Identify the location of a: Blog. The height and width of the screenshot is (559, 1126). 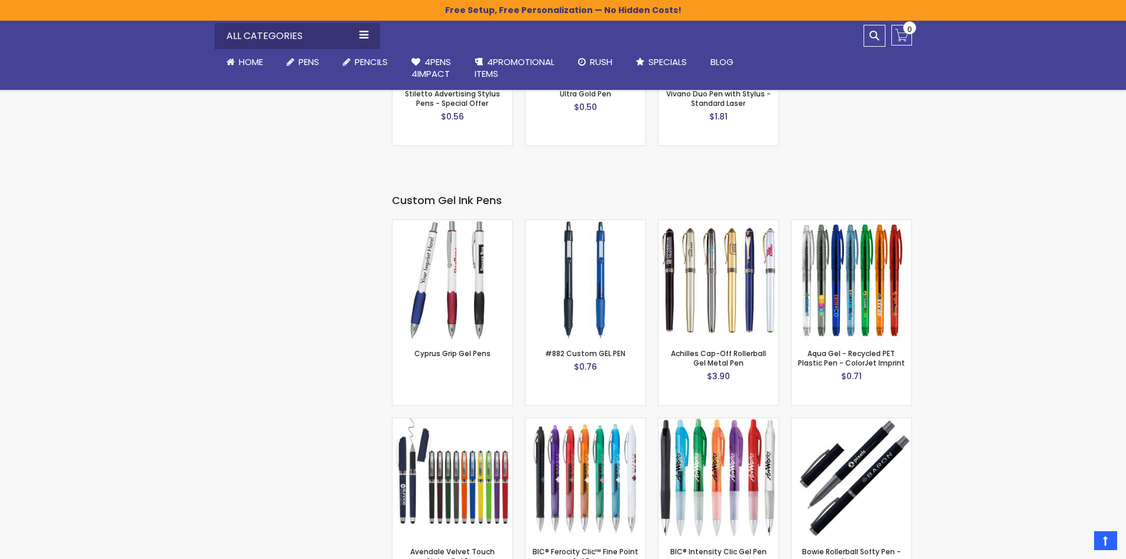
(722, 62).